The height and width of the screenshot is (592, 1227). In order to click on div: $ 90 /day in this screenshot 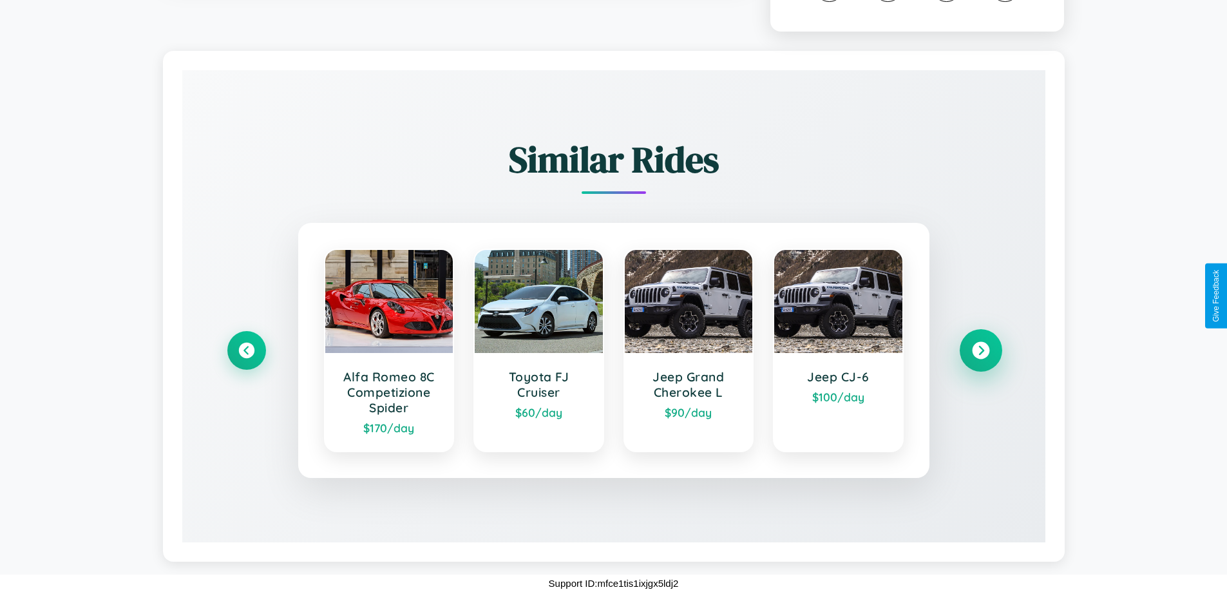, I will do `click(689, 412)`.